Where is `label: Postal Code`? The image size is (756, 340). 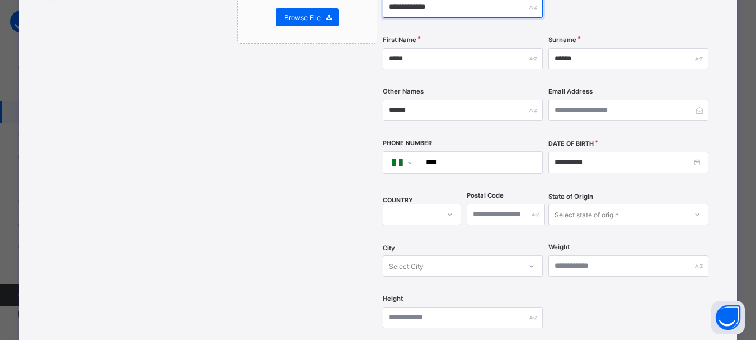 label: Postal Code is located at coordinates (485, 195).